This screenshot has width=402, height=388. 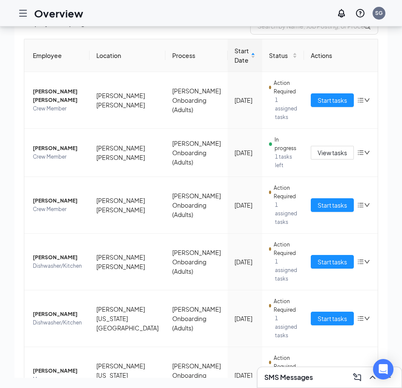 I want to click on svg: Hamburger, so click(x=23, y=13).